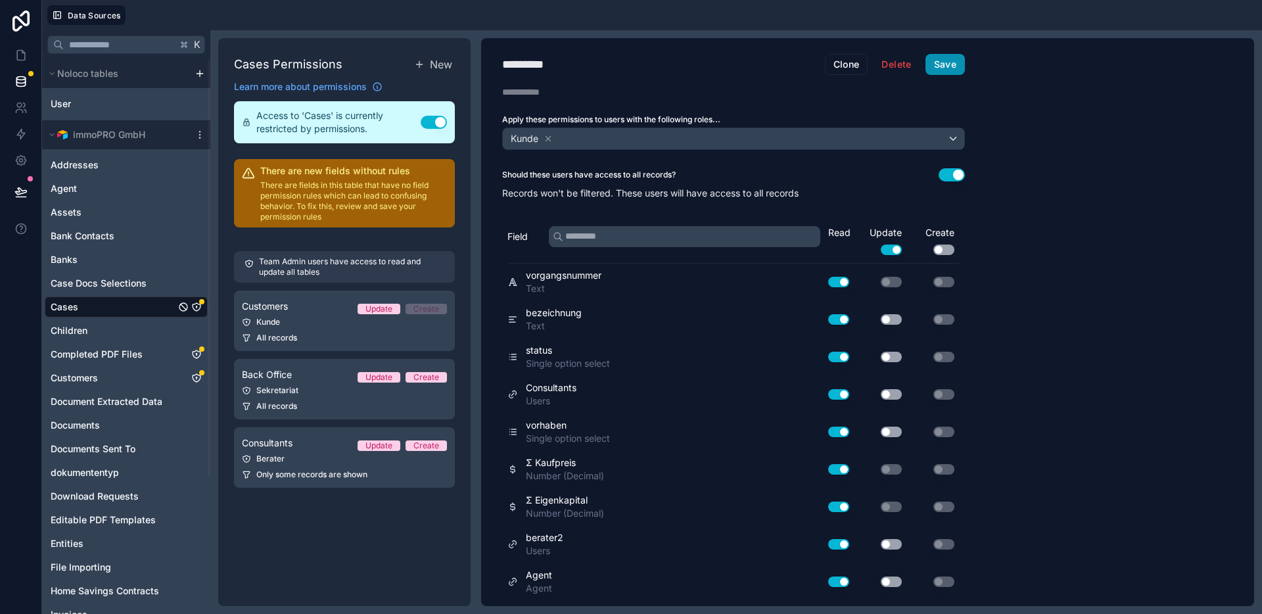 Image resolution: width=1262 pixels, height=614 pixels. Describe the element at coordinates (733, 139) in the screenshot. I see `button: Kunde` at that location.